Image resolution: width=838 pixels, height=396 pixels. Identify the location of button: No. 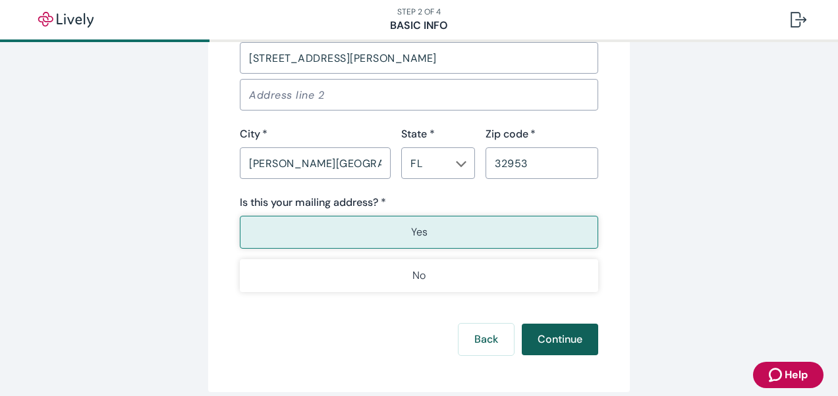
(419, 276).